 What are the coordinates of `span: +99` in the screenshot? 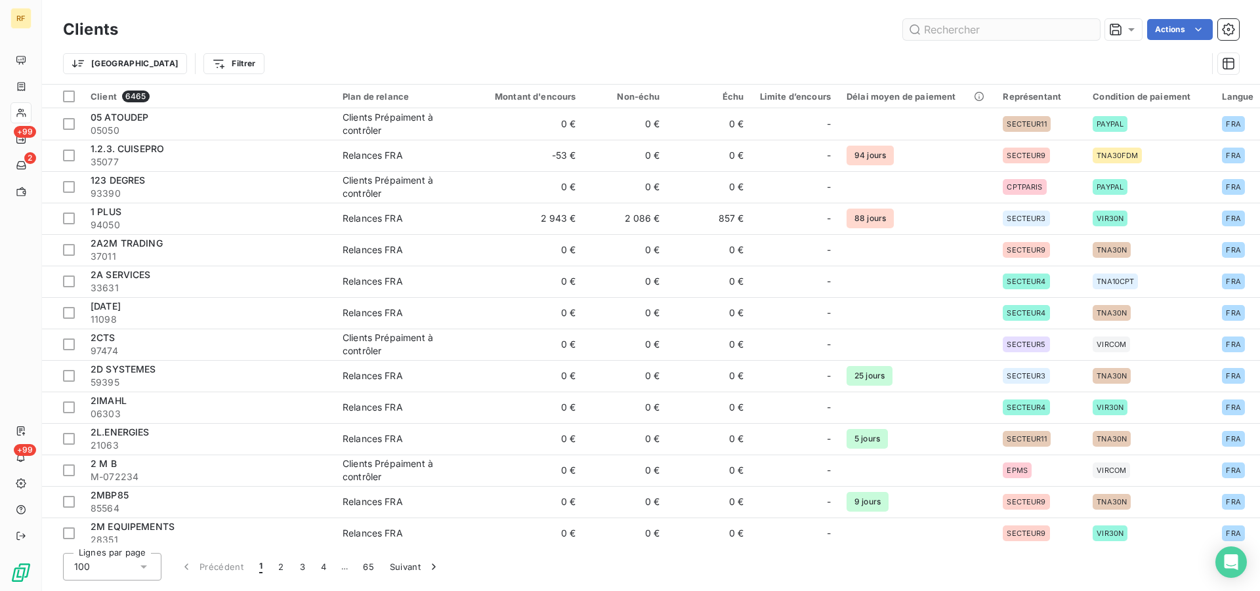 It's located at (25, 132).